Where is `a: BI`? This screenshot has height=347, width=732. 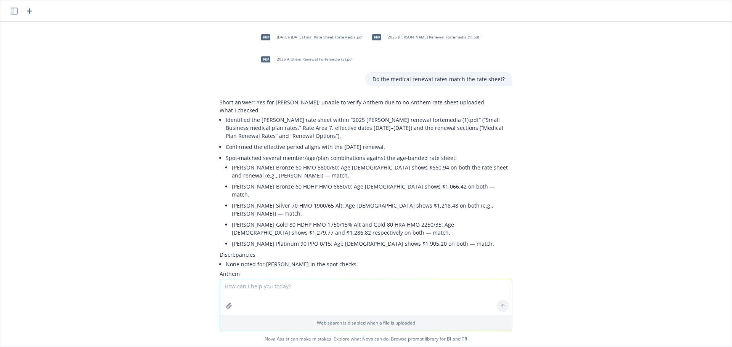
a: BI is located at coordinates (449, 339).